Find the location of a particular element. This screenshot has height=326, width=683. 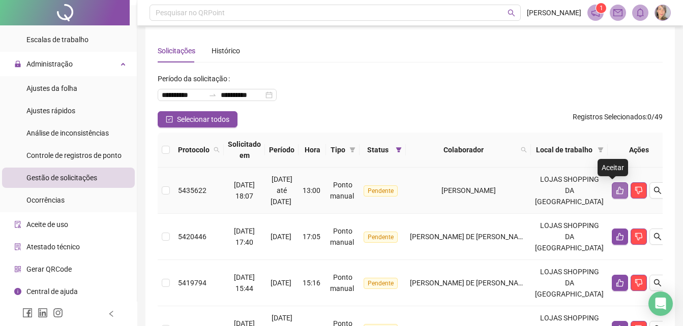

th: Solicitado em is located at coordinates (244, 150).